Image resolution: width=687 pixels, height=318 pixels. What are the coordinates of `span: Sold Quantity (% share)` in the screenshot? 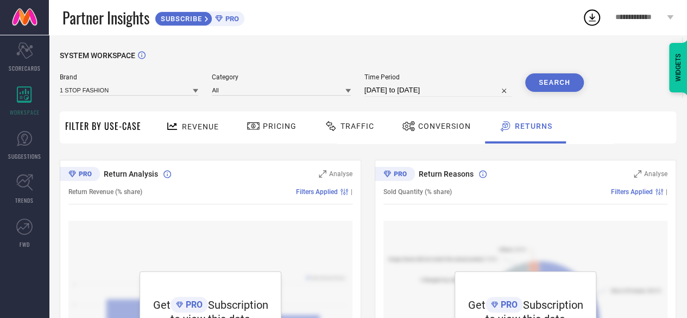 It's located at (418, 192).